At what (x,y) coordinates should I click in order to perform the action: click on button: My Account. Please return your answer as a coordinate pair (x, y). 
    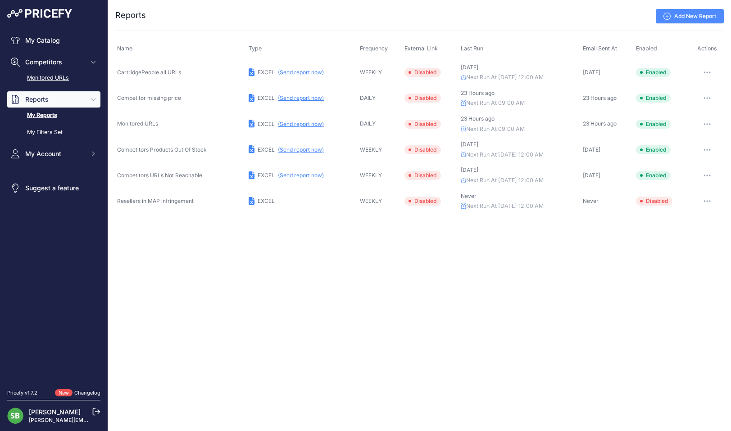
    Looking at the image, I should click on (54, 154).